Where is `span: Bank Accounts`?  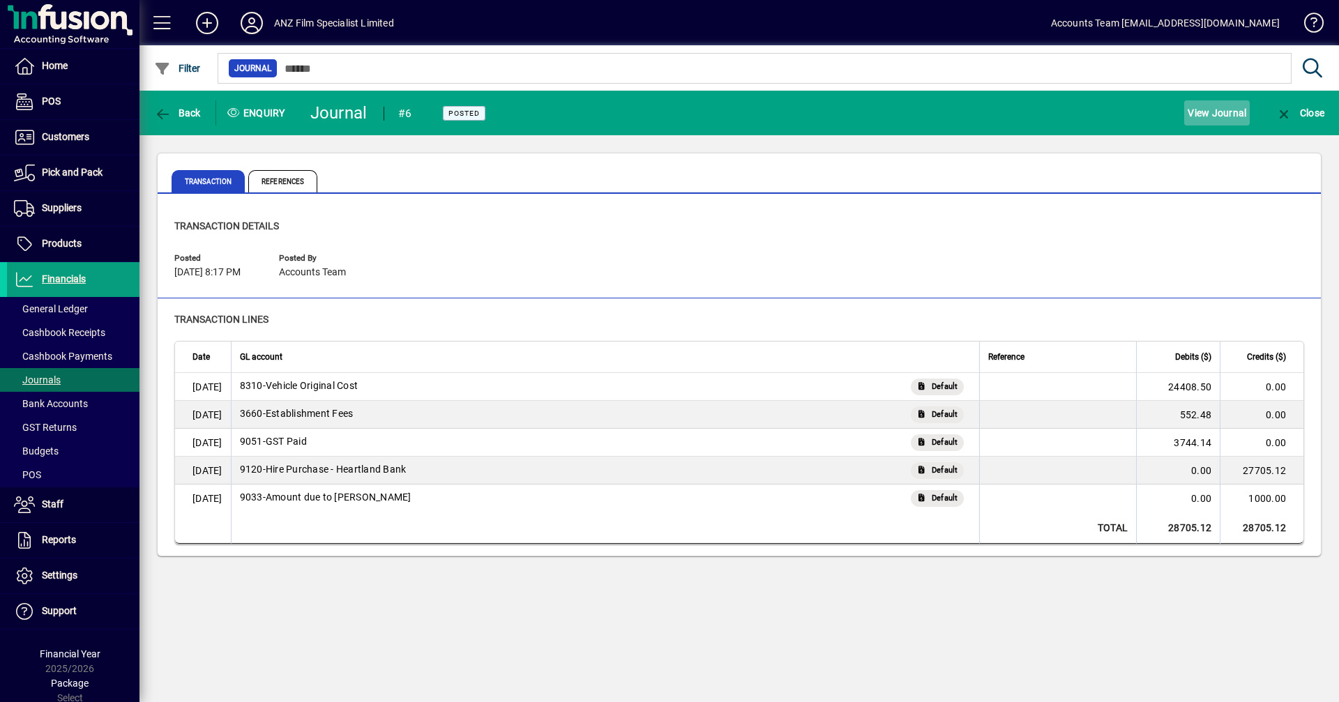 span: Bank Accounts is located at coordinates (51, 404).